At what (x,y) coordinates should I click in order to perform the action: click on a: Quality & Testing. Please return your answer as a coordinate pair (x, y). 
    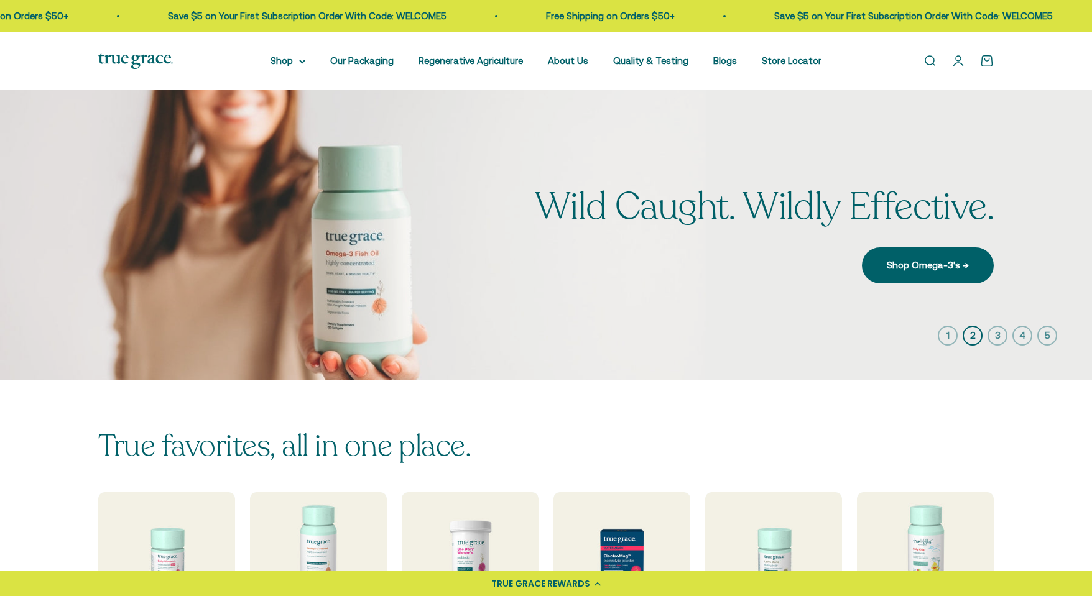
    Looking at the image, I should click on (650, 60).